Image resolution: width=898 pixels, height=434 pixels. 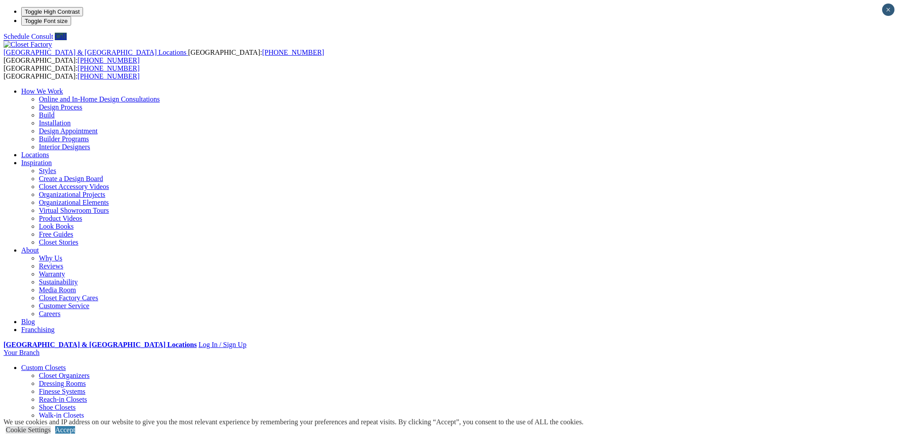 I want to click on a: Reviews, so click(x=51, y=266).